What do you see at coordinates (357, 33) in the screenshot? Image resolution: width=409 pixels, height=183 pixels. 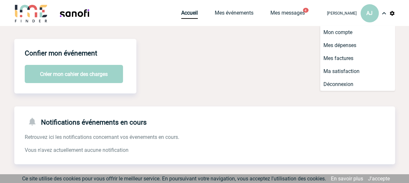 I see `li: Mon compte` at bounding box center [357, 33].